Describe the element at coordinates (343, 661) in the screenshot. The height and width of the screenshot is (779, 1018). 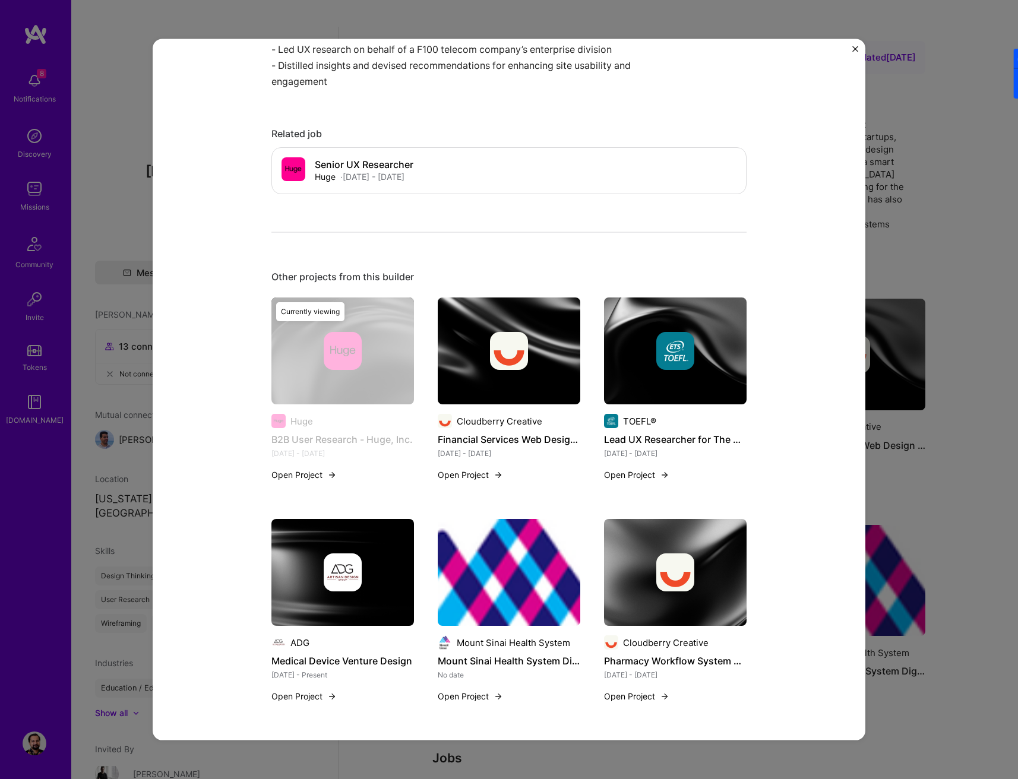
I see `h4: Medical Device Venture Design` at that location.